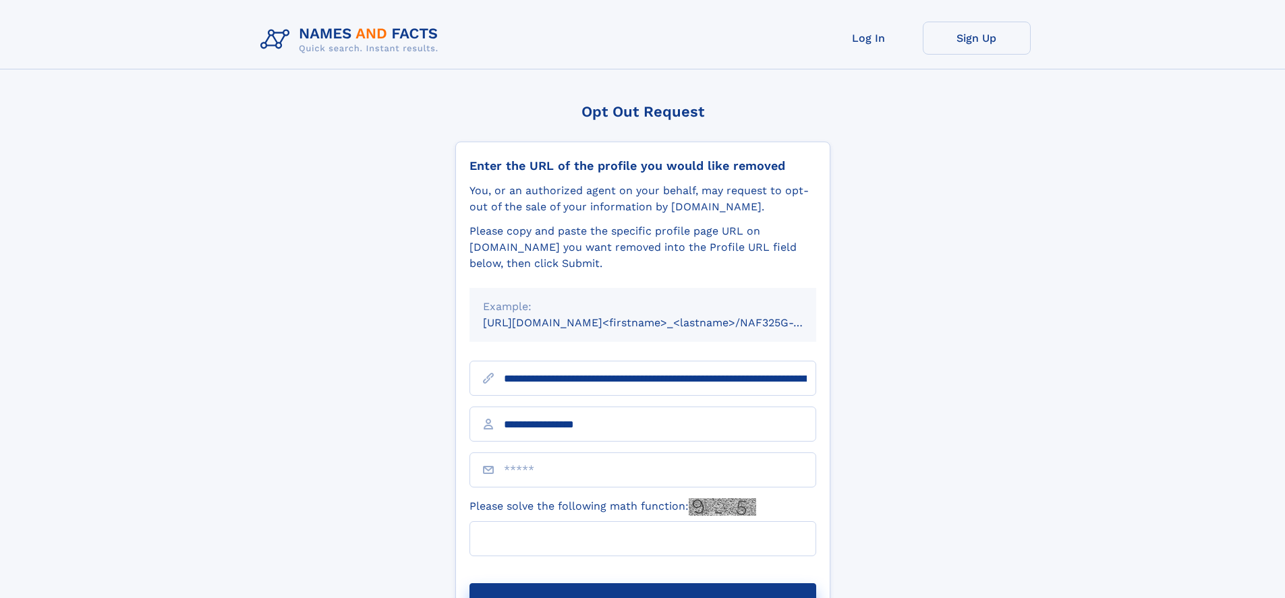 This screenshot has width=1285, height=598. I want to click on div: Opt Out Request, so click(643, 111).